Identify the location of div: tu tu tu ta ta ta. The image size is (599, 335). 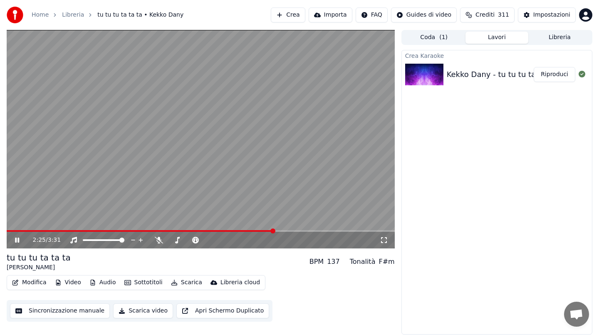
(39, 258).